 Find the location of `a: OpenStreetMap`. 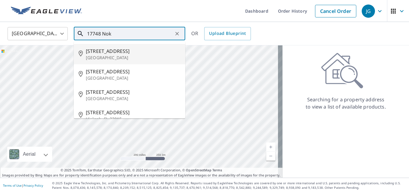

a: OpenStreetMap is located at coordinates (198, 170).